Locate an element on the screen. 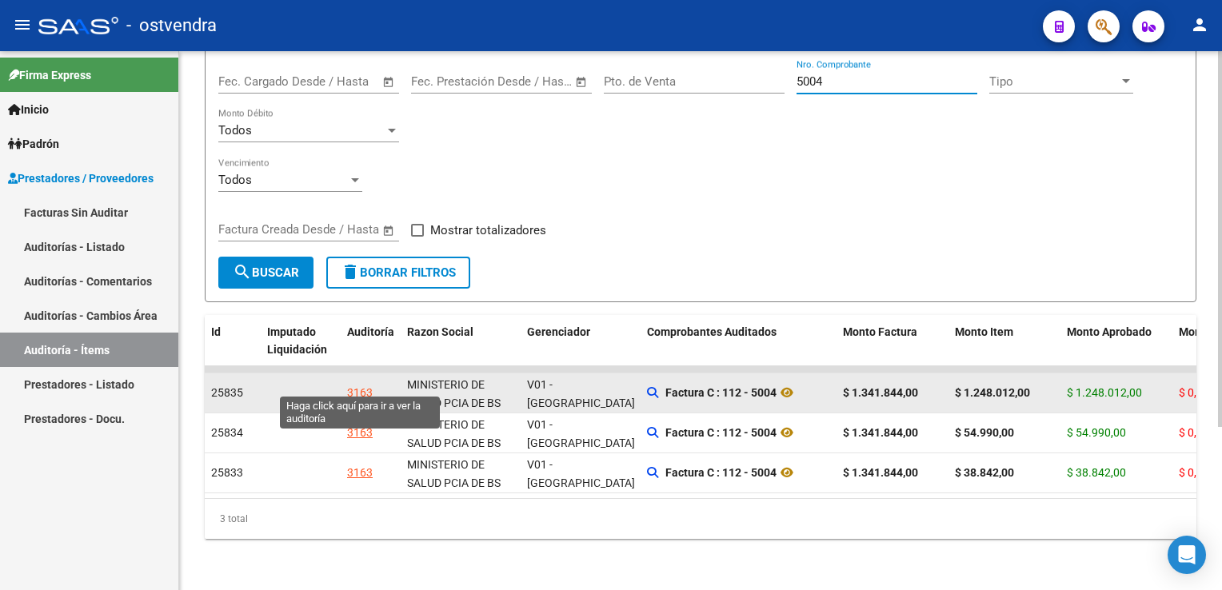  span: Monto Item is located at coordinates (983, 332).